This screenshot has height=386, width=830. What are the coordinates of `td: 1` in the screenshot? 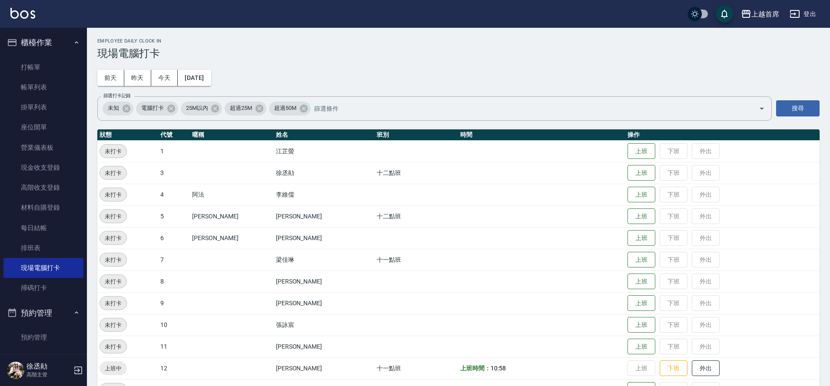 It's located at (174, 151).